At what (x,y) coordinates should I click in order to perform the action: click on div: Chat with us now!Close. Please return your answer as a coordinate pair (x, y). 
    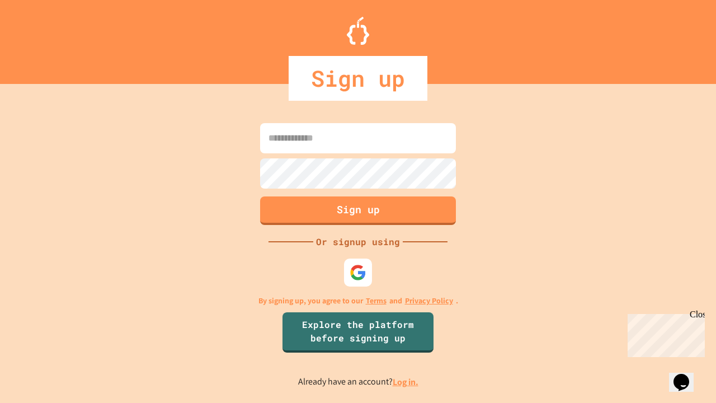
    Looking at the image, I should click on (41, 38).